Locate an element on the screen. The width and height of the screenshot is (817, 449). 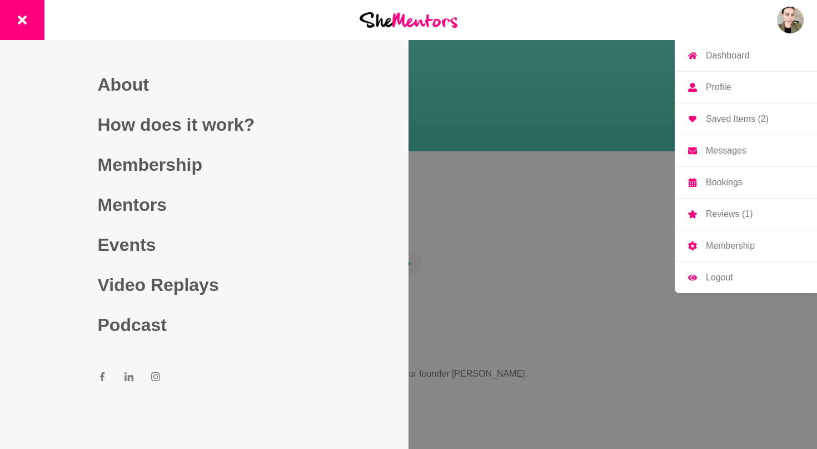
a: Reviews (1) is located at coordinates (746, 214).